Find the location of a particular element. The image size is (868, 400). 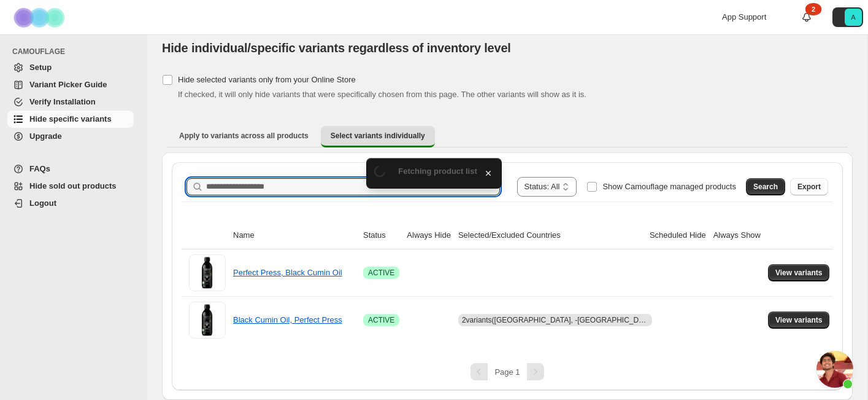

a: Hide specific variants is located at coordinates (71, 119).